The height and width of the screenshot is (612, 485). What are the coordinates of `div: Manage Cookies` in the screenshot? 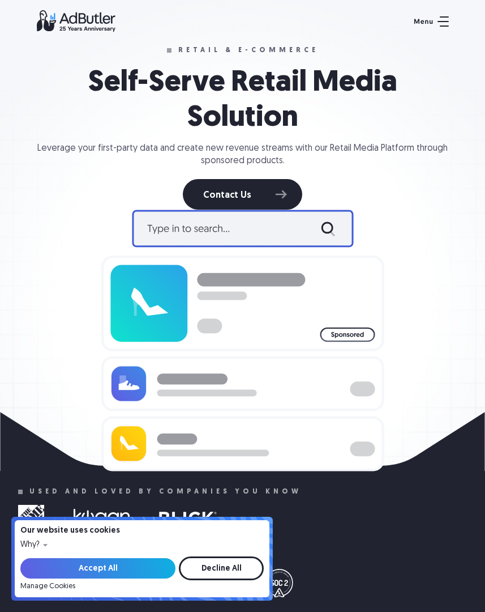 It's located at (48, 586).